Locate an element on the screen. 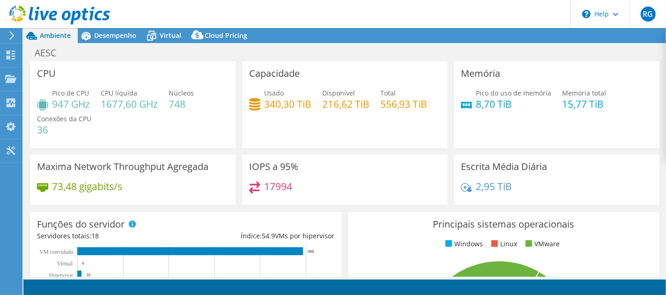 This screenshot has height=295, width=666. text: 18 is located at coordinates (89, 275).